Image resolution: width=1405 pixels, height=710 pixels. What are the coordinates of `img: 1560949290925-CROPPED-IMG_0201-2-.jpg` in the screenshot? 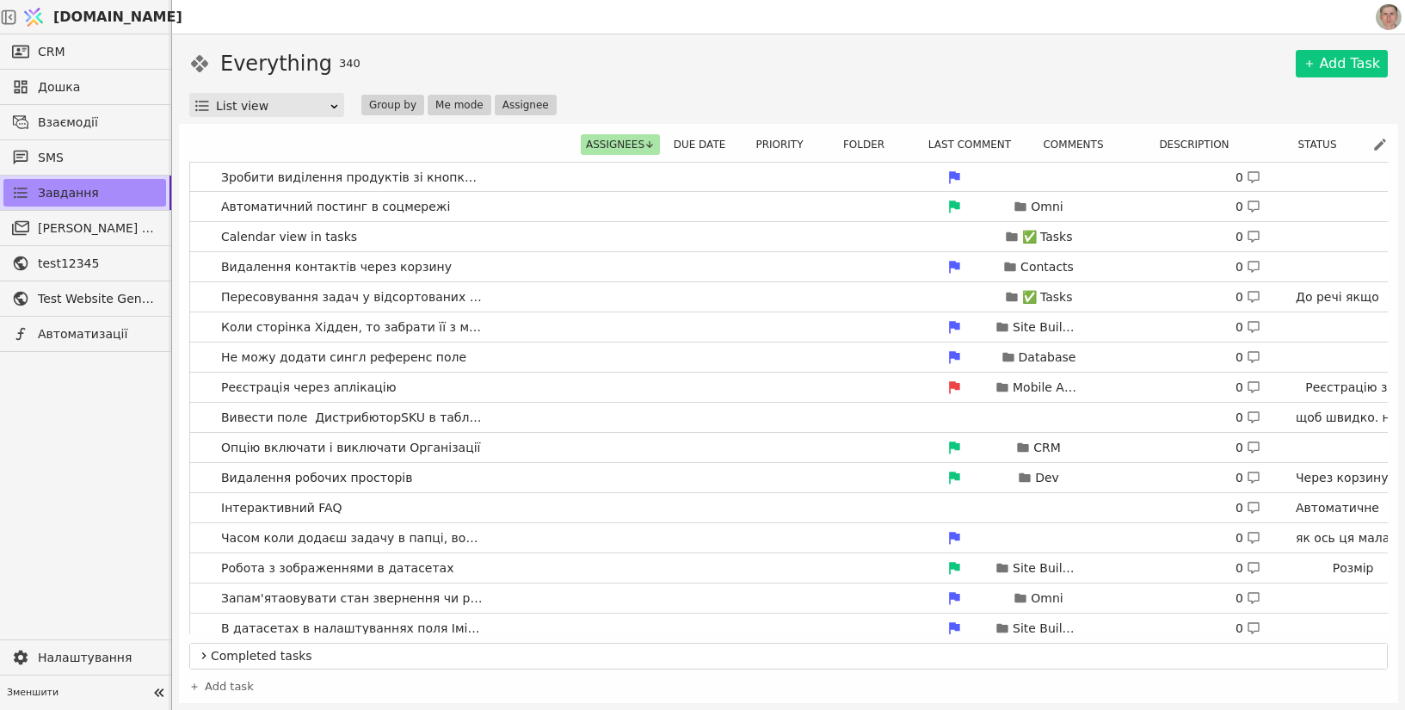 It's located at (1388, 17).